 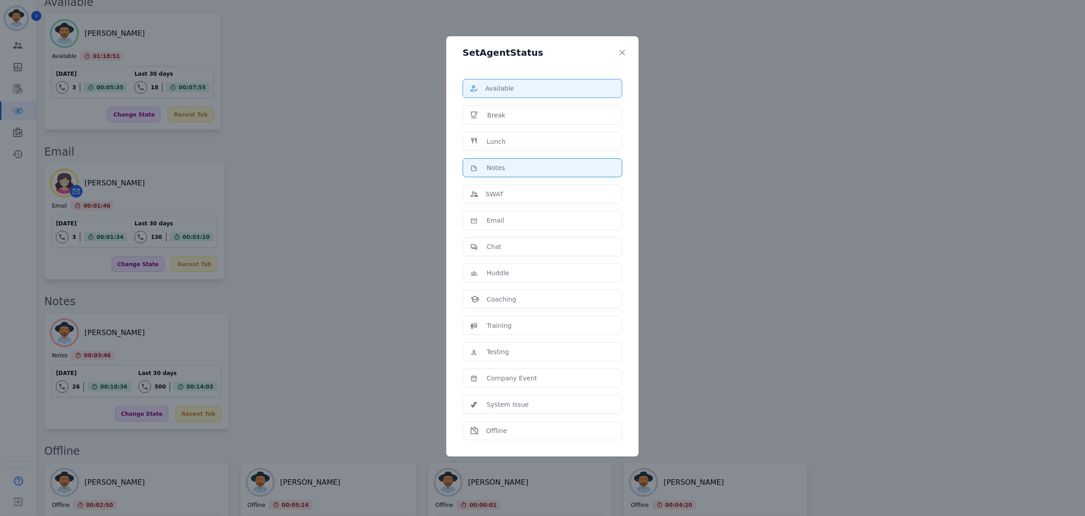 What do you see at coordinates (495, 220) in the screenshot?
I see `p: Email` at bounding box center [495, 220].